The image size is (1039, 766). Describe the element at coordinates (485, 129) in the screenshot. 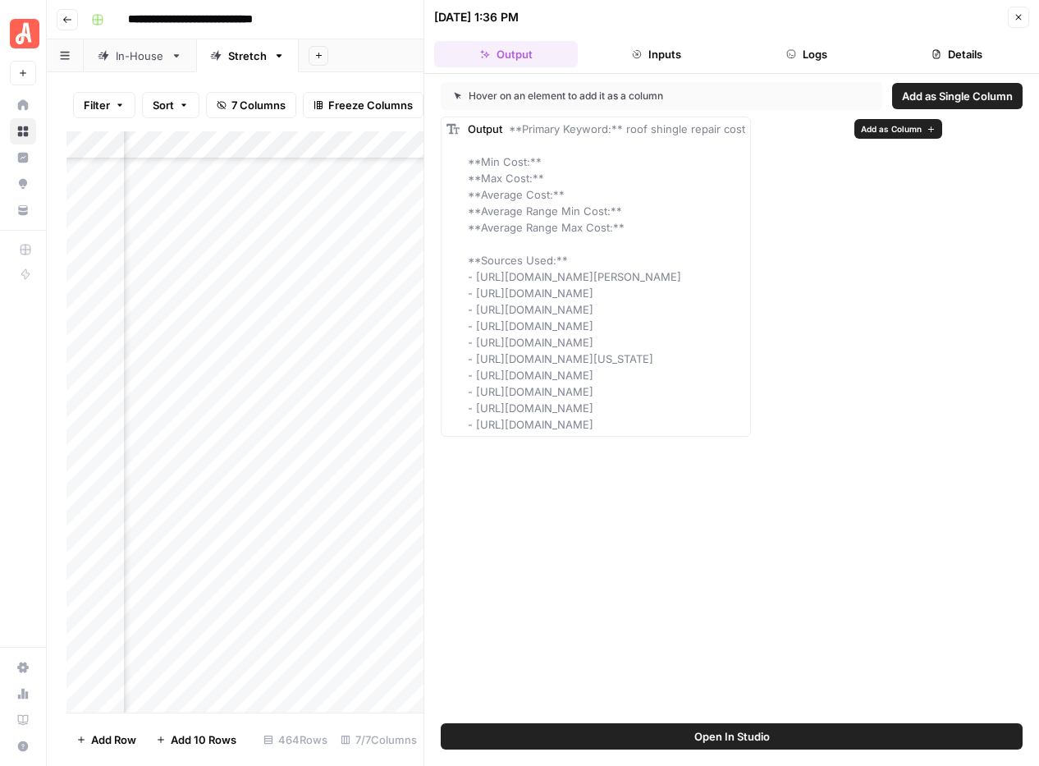

I see `span: Output` at that location.